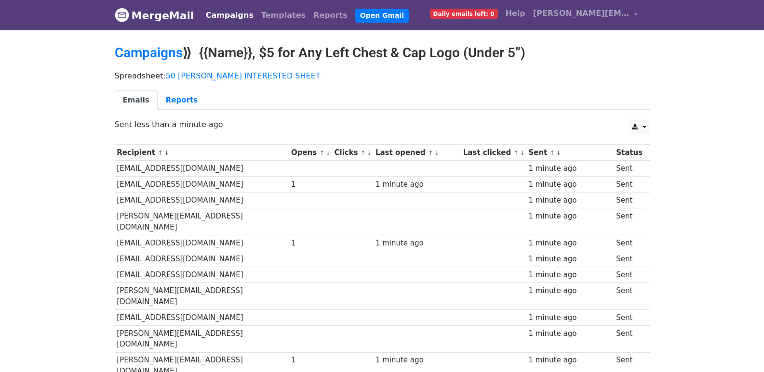 Image resolution: width=764 pixels, height=372 pixels. Describe the element at coordinates (515, 13) in the screenshot. I see `a: Help` at that location.